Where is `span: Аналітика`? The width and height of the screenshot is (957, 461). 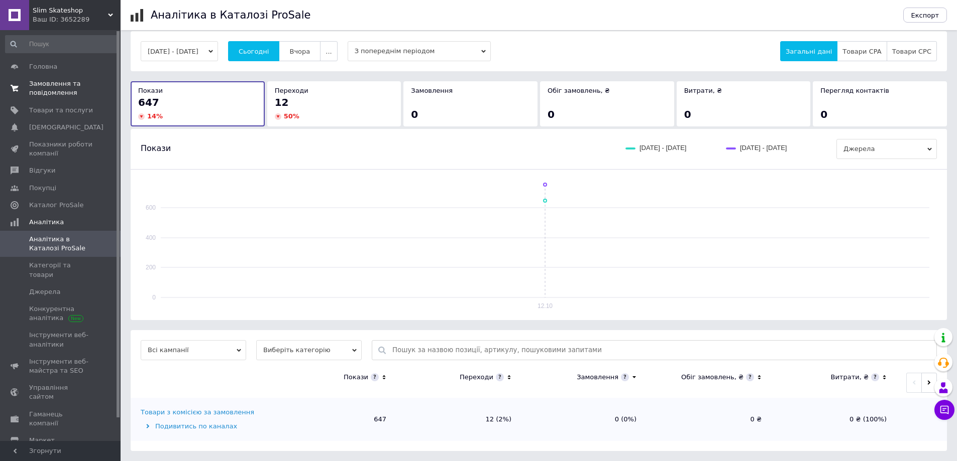 span: Аналітика is located at coordinates (46, 222).